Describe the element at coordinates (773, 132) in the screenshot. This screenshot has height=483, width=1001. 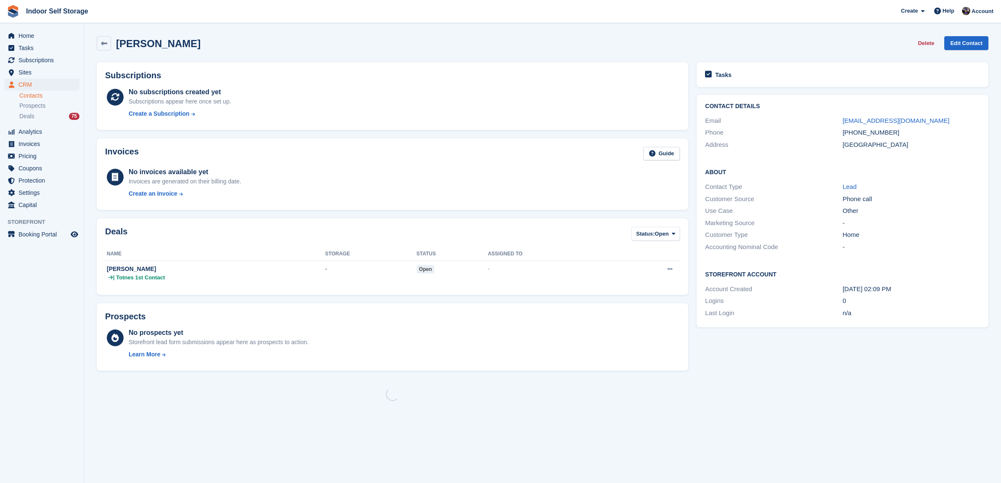
I see `div: Phone` at that location.